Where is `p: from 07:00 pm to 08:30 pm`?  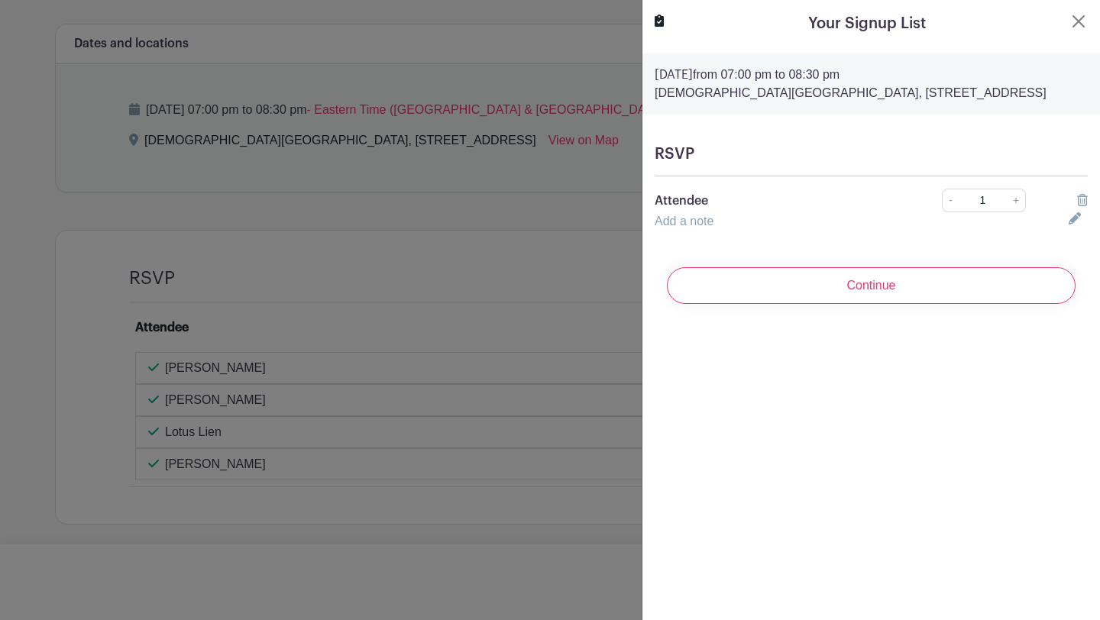
p: from 07:00 pm to 08:30 pm is located at coordinates (871, 75).